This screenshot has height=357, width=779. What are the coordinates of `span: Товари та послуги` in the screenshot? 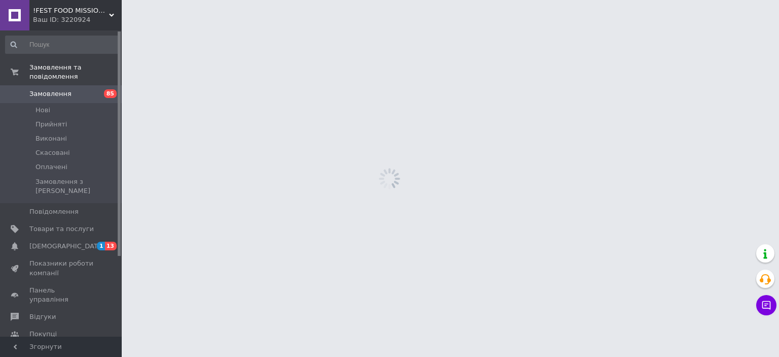 It's located at (61, 229).